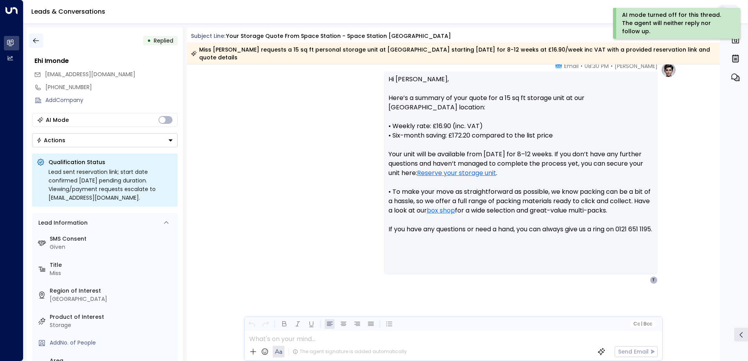 Image resolution: width=748 pixels, height=361 pixels. What do you see at coordinates (252, 324) in the screenshot?
I see `button: Undo` at bounding box center [252, 324].